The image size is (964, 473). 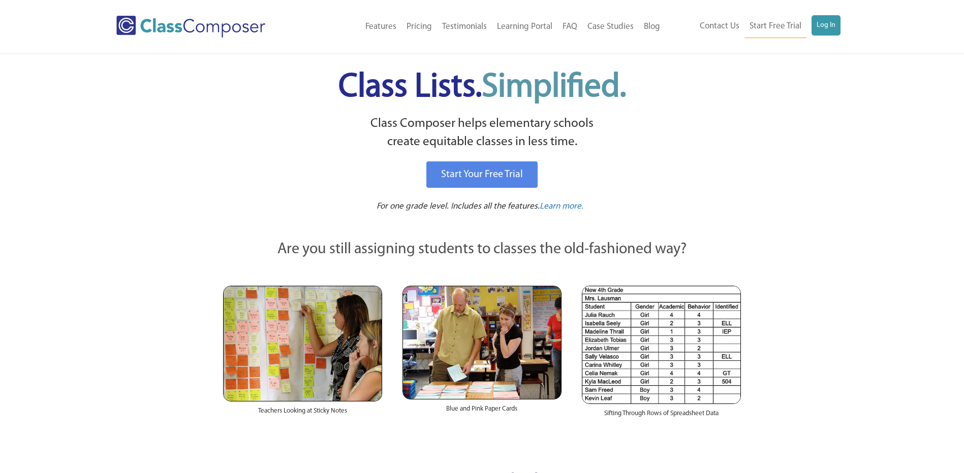 What do you see at coordinates (569, 27) in the screenshot?
I see `a: FAQ` at bounding box center [569, 27].